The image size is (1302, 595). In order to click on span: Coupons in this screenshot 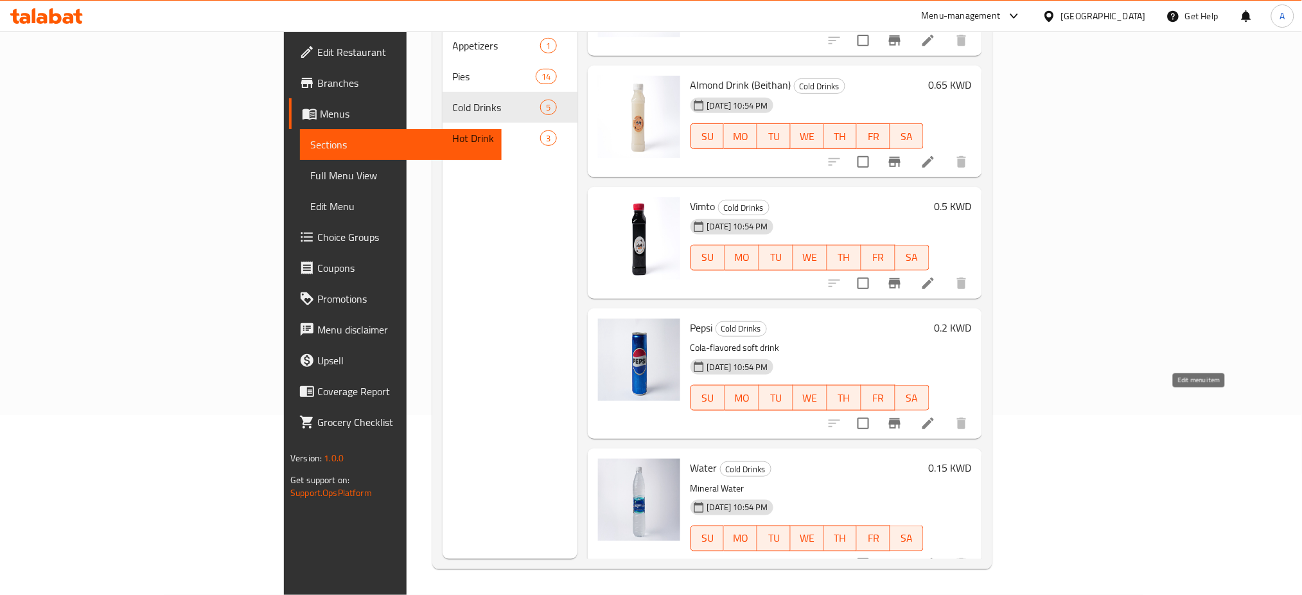, I will do `click(404, 268)`.